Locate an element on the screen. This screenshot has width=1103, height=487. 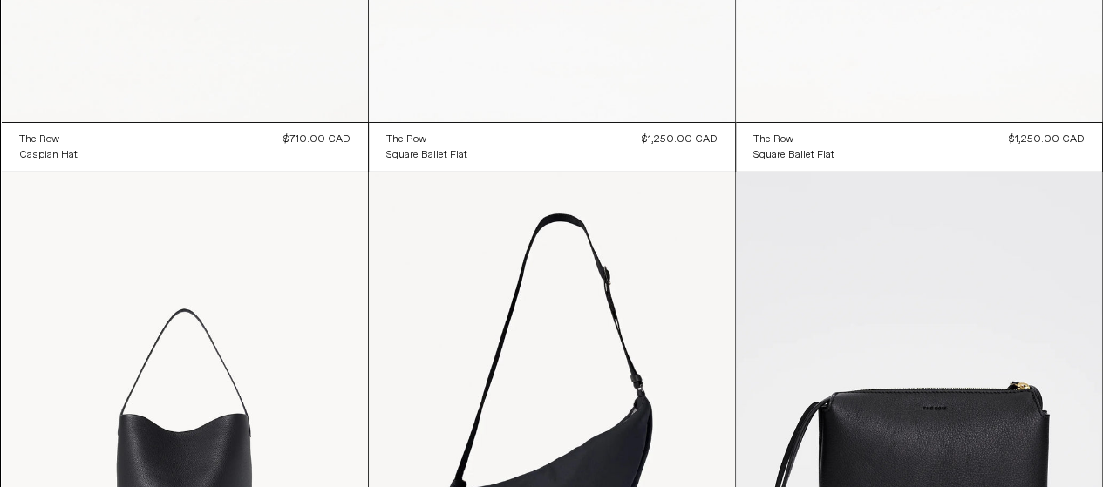
a: Caspian Hat is located at coordinates (48, 155).